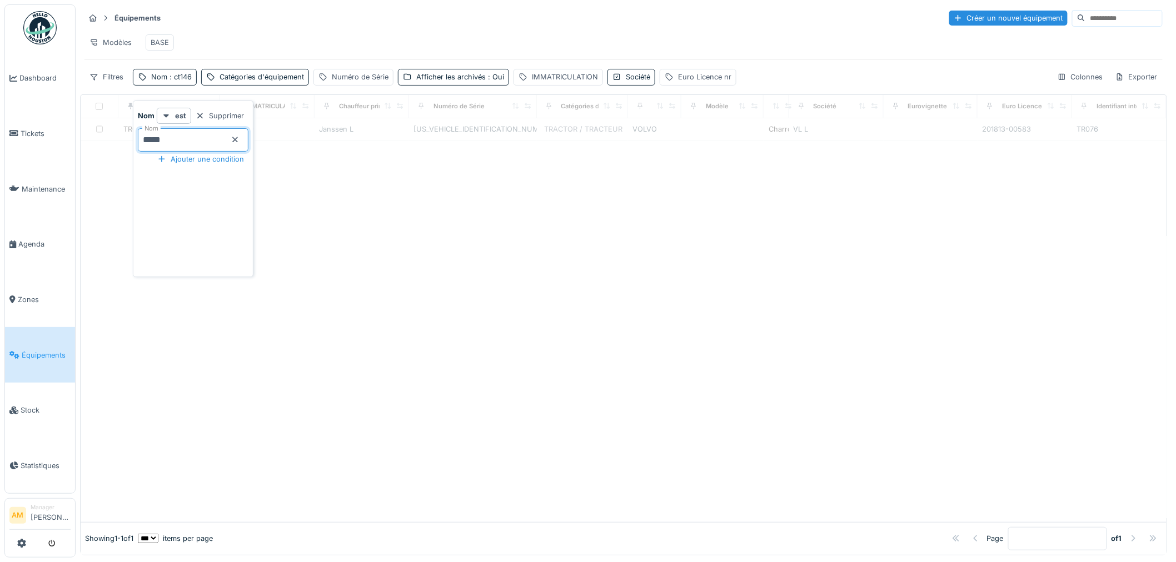 The width and height of the screenshot is (1176, 562). I want to click on div: Eurovignette valide jusque, so click(949, 106).